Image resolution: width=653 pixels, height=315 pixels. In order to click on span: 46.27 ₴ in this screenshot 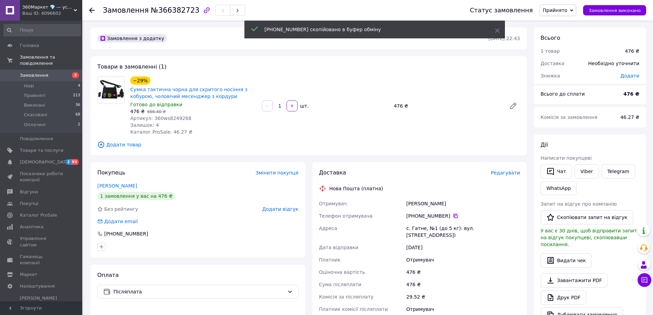, I will do `click(629, 117)`.